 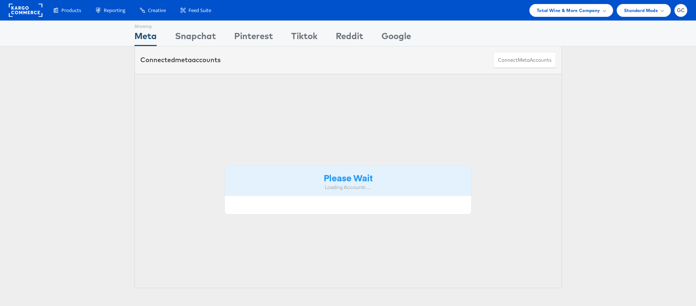 What do you see at coordinates (640, 10) in the screenshot?
I see `span: Standard Mode` at bounding box center [640, 10].